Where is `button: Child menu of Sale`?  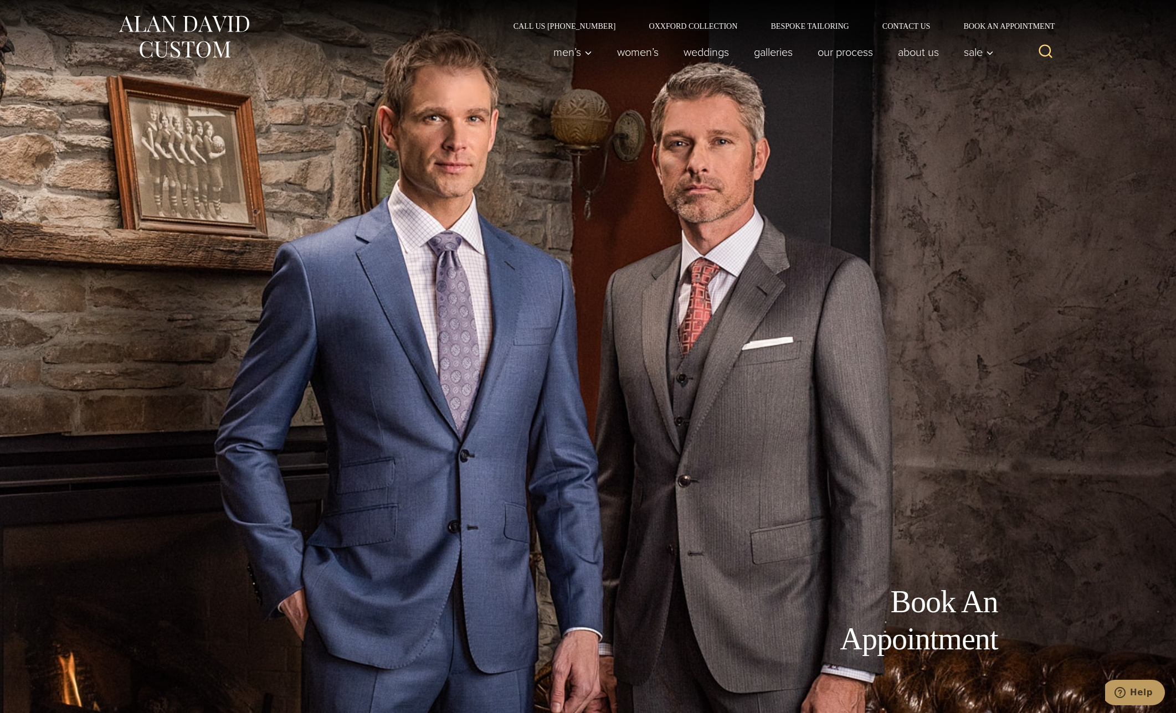 button: Child menu of Sale is located at coordinates (975, 52).